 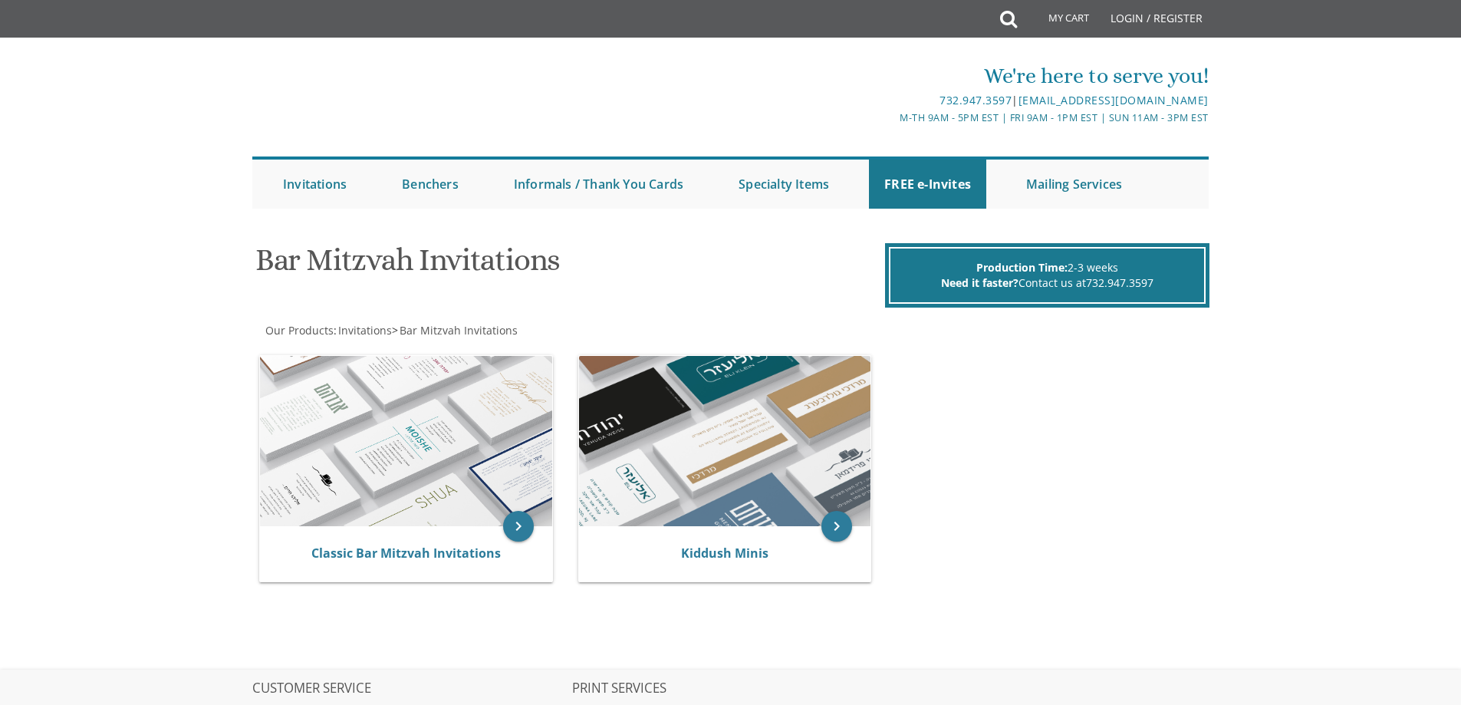 What do you see at coordinates (598, 184) in the screenshot?
I see `a: Informals / Thank You Cards` at bounding box center [598, 184].